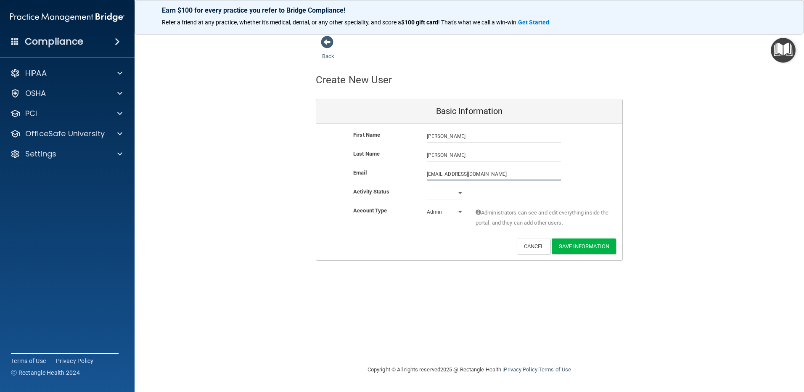 The height and width of the screenshot is (392, 804). Describe the element at coordinates (66, 73) in the screenshot. I see `a: HIPAA` at that location.